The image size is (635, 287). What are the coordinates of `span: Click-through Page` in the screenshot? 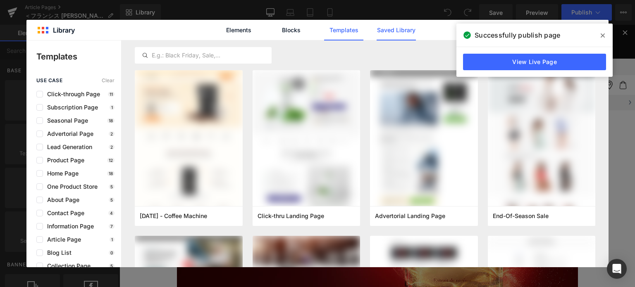 It's located at (72, 94).